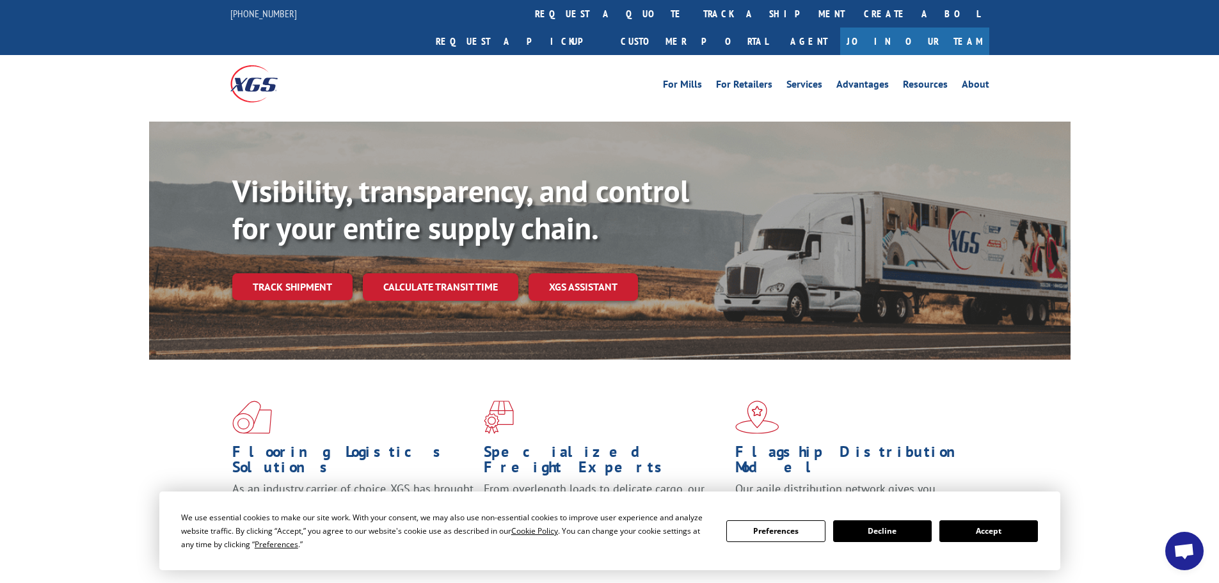  What do you see at coordinates (805, 86) in the screenshot?
I see `a: Services` at bounding box center [805, 86].